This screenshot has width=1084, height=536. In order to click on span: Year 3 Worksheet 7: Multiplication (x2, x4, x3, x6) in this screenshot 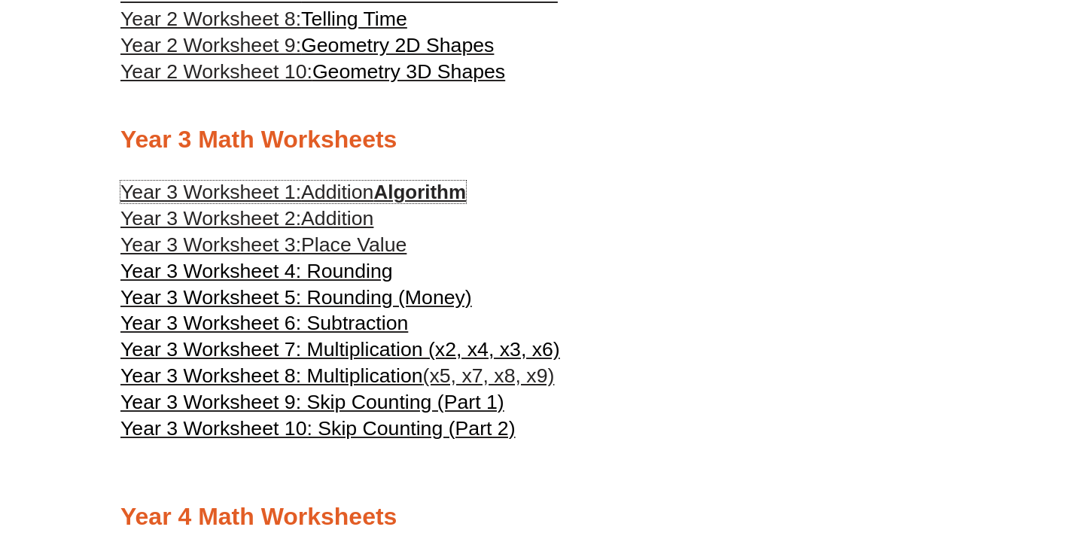, I will do `click(340, 349)`.